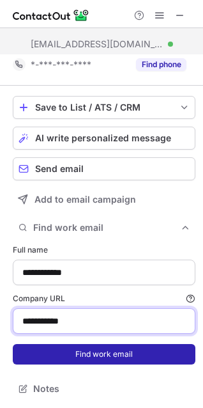 The height and width of the screenshot is (408, 203). Describe the element at coordinates (161, 65) in the screenshot. I see `button: Reveal Button` at that location.